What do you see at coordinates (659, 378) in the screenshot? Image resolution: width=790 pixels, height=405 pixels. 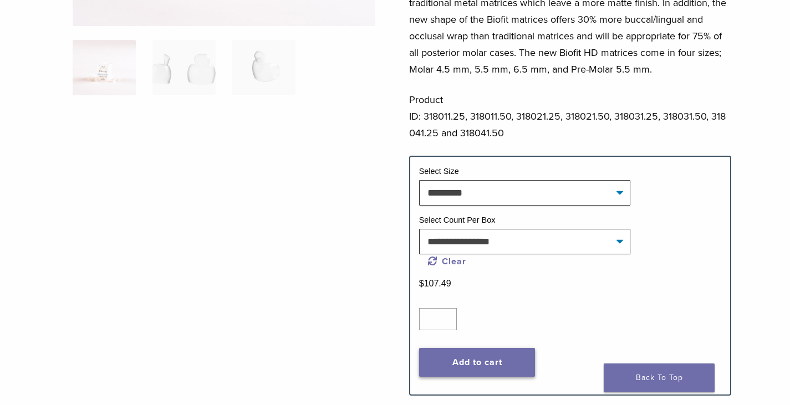 I see `a: Back To Top` at bounding box center [659, 378].